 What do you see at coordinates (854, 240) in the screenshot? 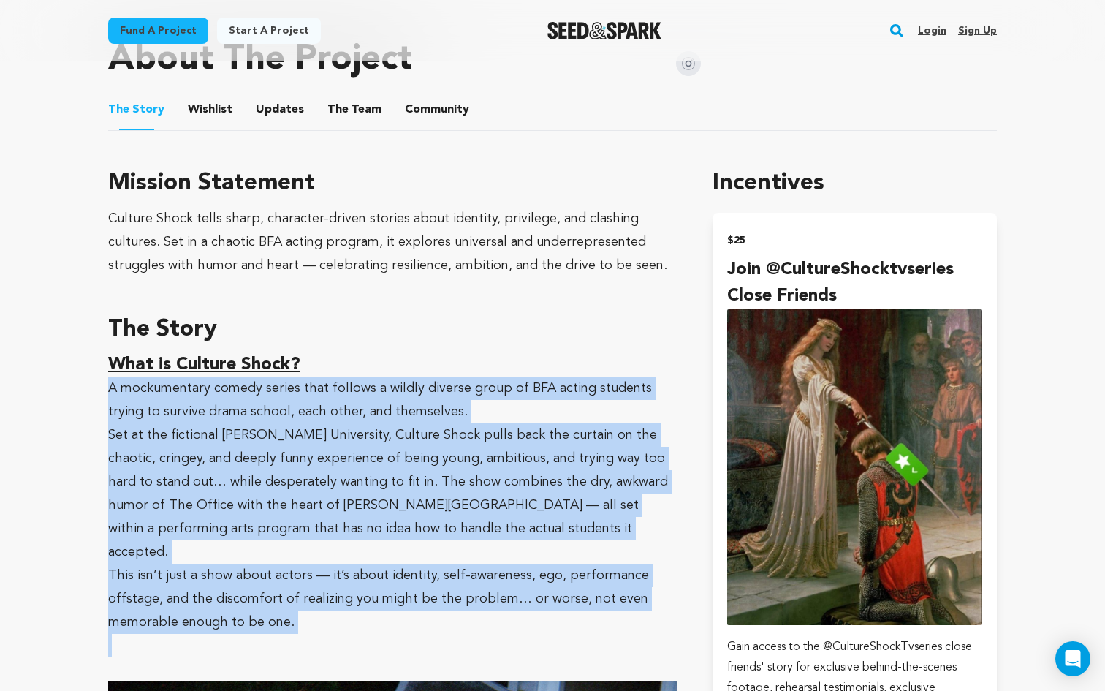
I see `h2: $25` at bounding box center [854, 240].